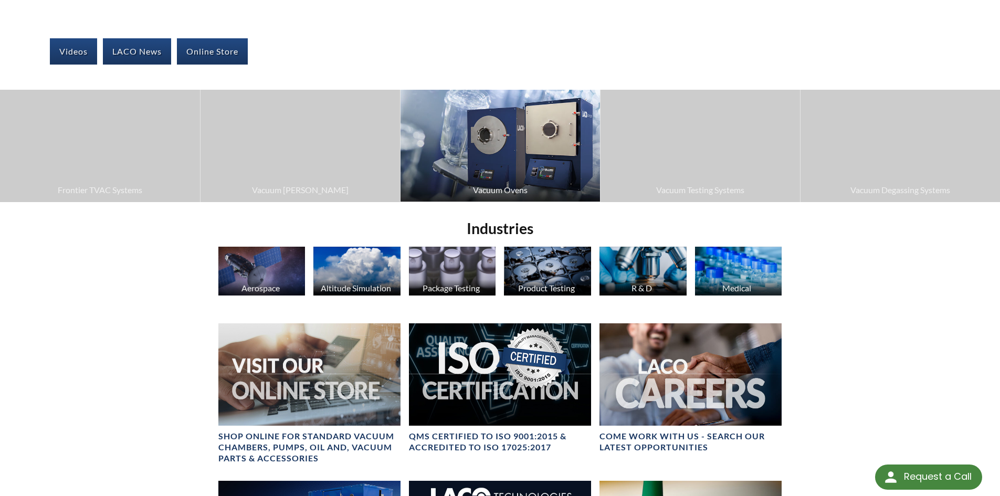 The height and width of the screenshot is (496, 1000). I want to click on div: R & D, so click(641, 288).